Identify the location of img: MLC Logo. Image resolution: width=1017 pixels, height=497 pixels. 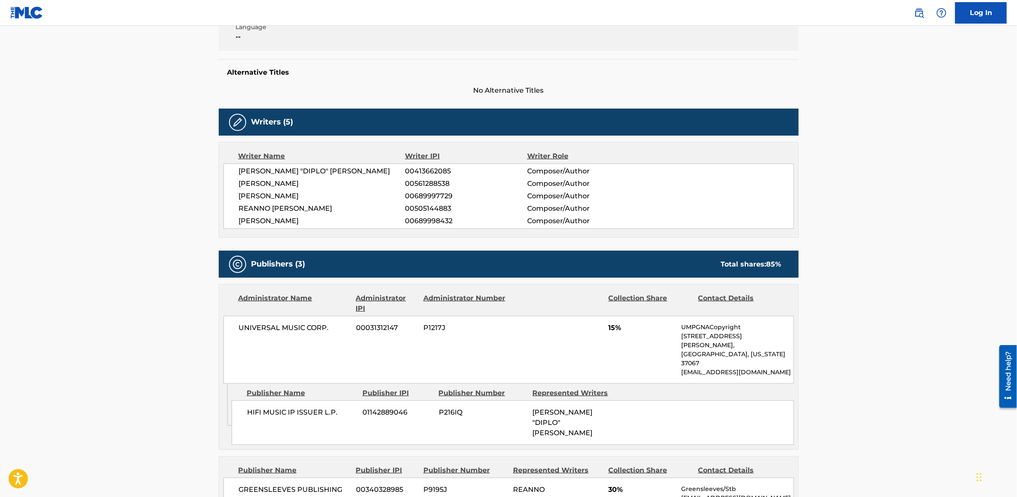
(27, 12).